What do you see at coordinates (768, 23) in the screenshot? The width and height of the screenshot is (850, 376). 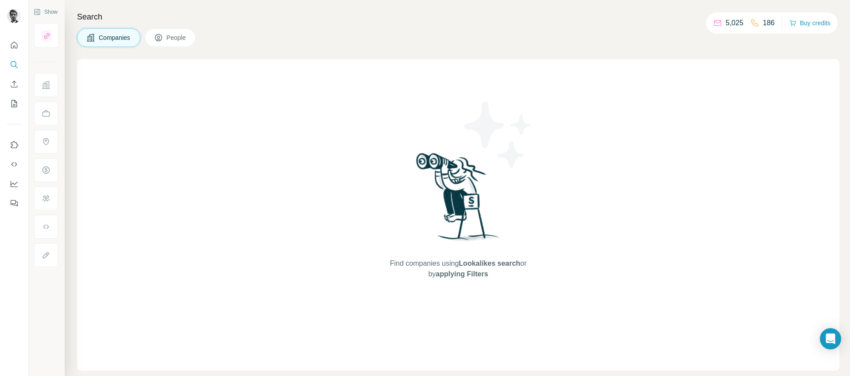 I see `p: 186` at bounding box center [768, 23].